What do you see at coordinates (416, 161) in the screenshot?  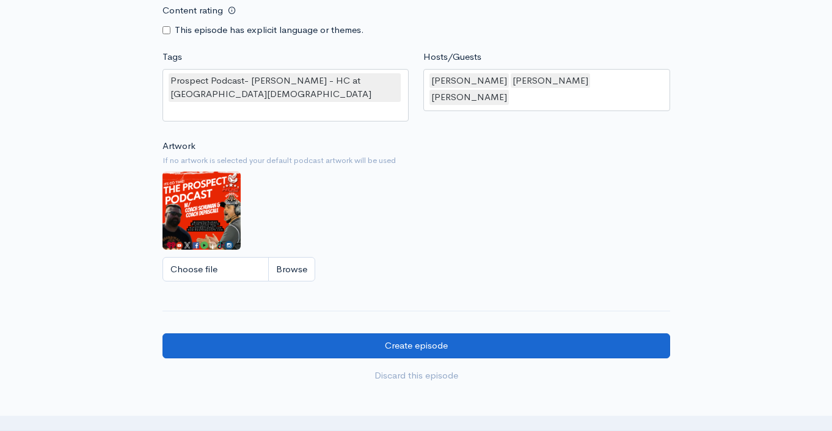 I see `small: If no artwork is selected your default podcast artwork will be used` at bounding box center [416, 161].